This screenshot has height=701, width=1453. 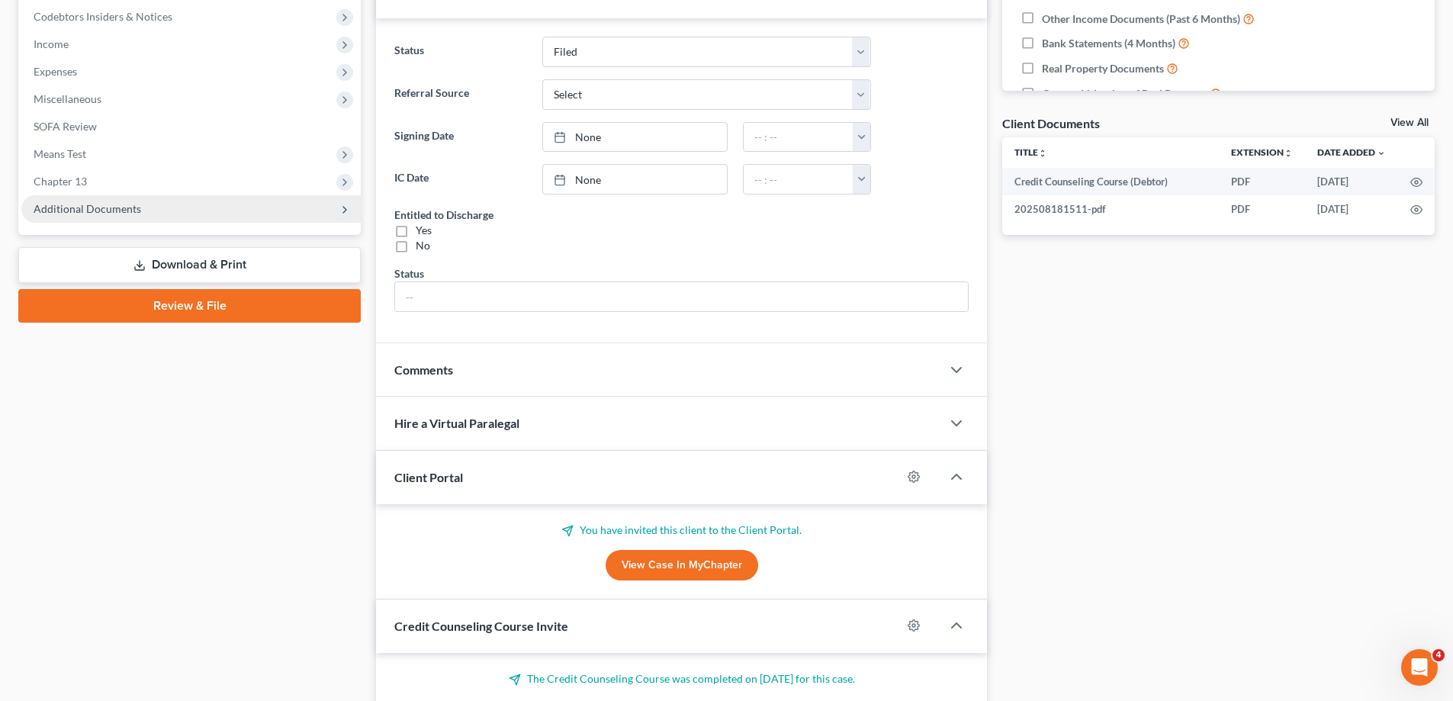 I want to click on td: Credit Counseling Course (Debtor), so click(x=1111, y=182).